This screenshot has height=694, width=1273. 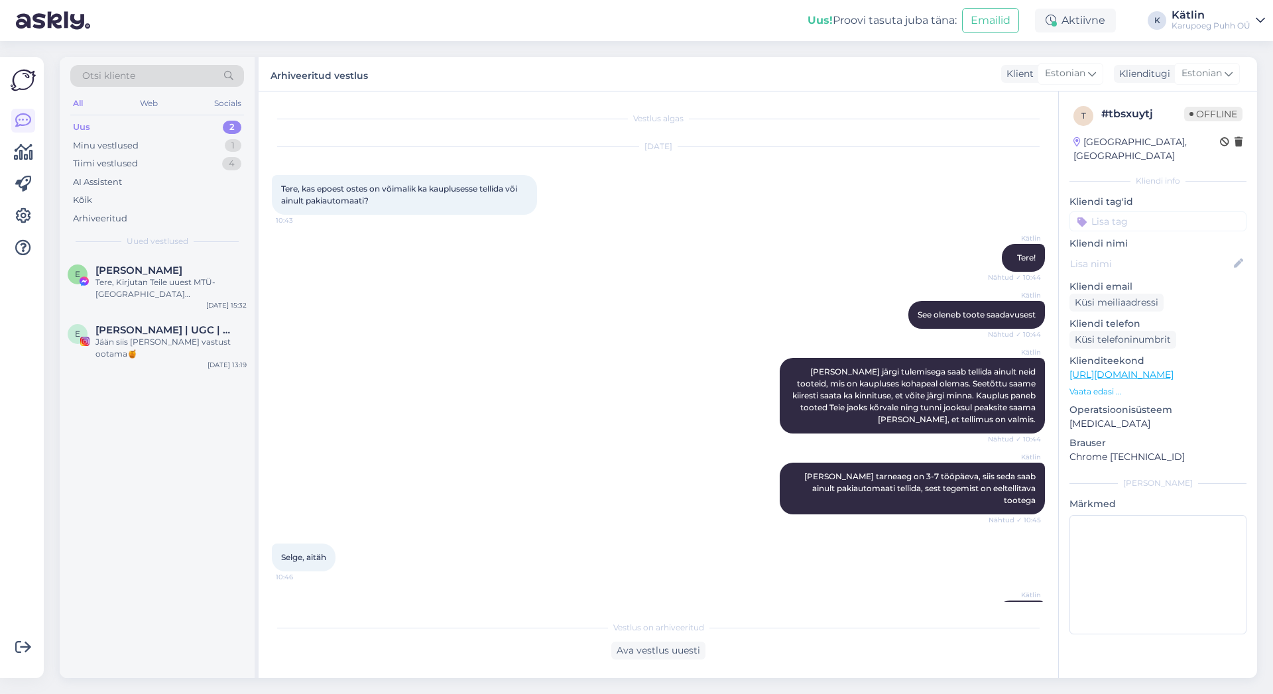 I want to click on div: Küsi meiliaadressi, so click(x=1117, y=302).